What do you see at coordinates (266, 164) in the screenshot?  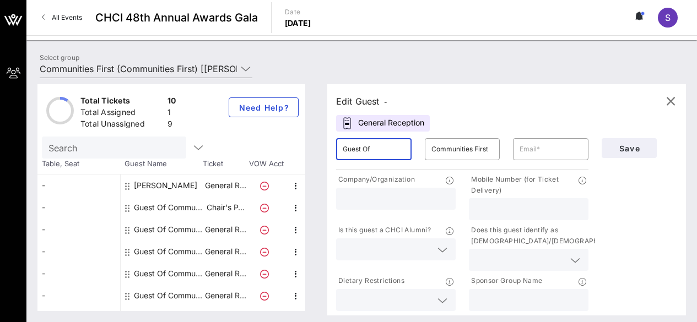 I see `span: VOW Acct` at bounding box center [266, 164].